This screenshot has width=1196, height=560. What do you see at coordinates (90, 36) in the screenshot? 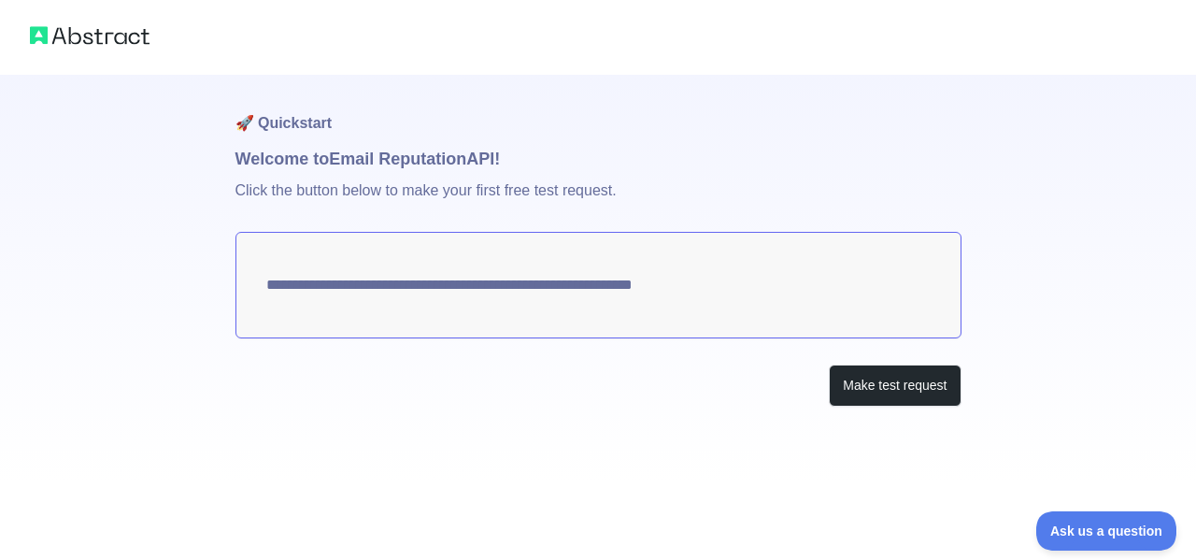
I see `img: Abstract logo` at bounding box center [90, 36].